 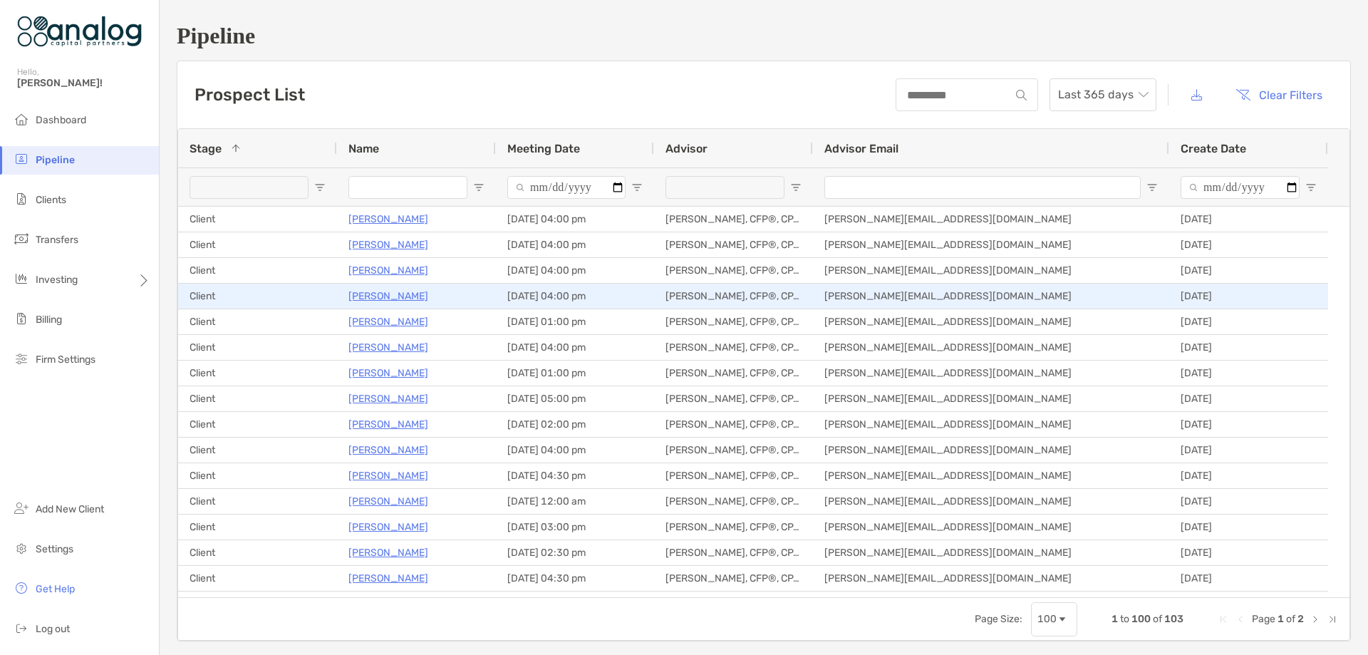 What do you see at coordinates (21, 279) in the screenshot?
I see `img: investing icon` at bounding box center [21, 279].